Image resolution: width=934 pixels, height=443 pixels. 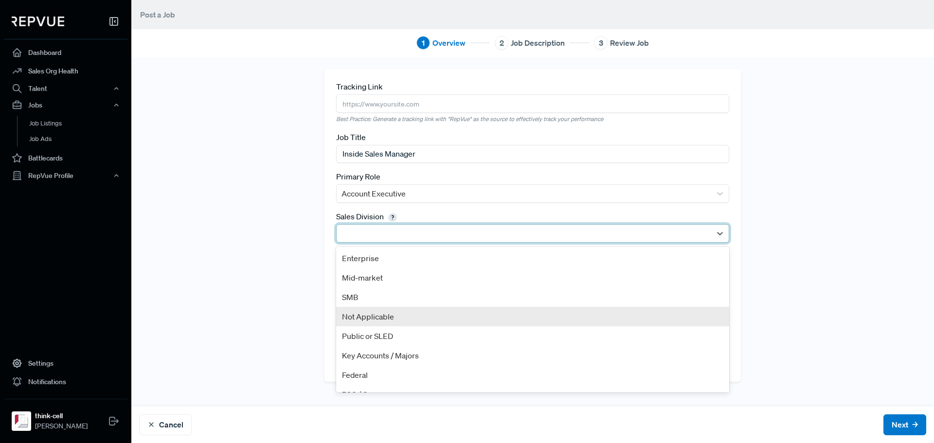 What do you see at coordinates (533, 119) in the screenshot?
I see `em: Best Practice: Generate a tracking link with "RepVue" as the source to effectively track your per...` at bounding box center [533, 119].